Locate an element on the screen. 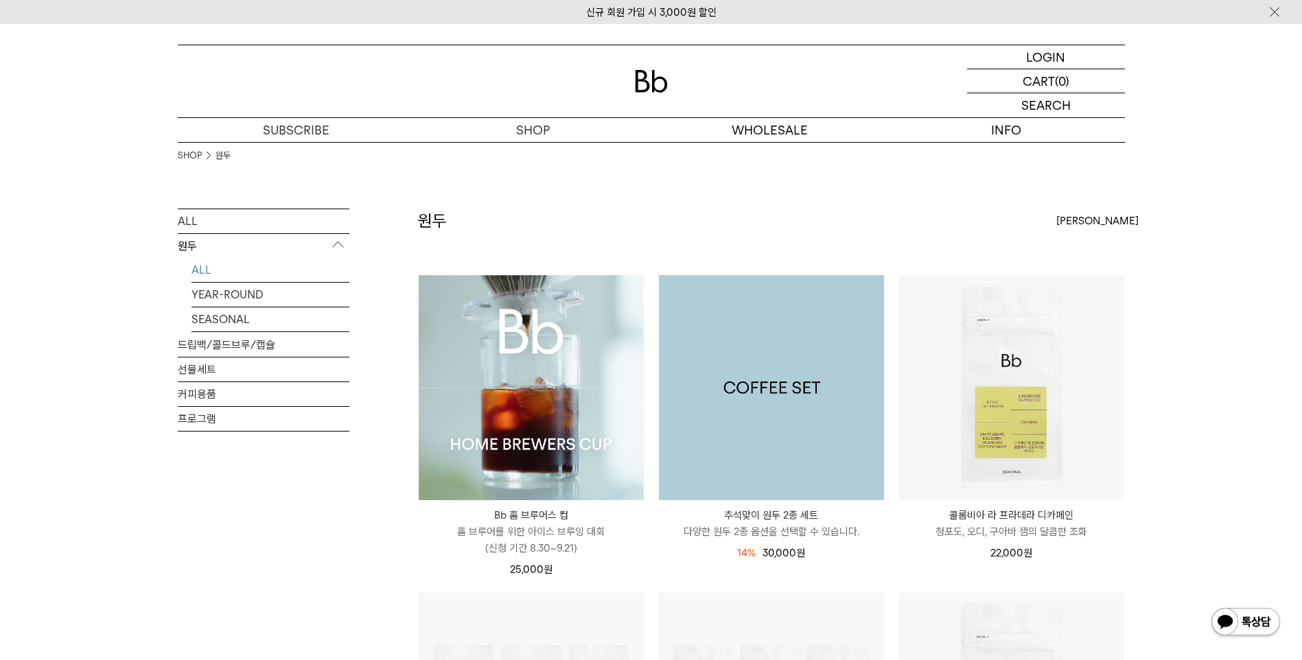 The image size is (1302, 660). img: Bb 홈 브루어스 컵 is located at coordinates (531, 388).